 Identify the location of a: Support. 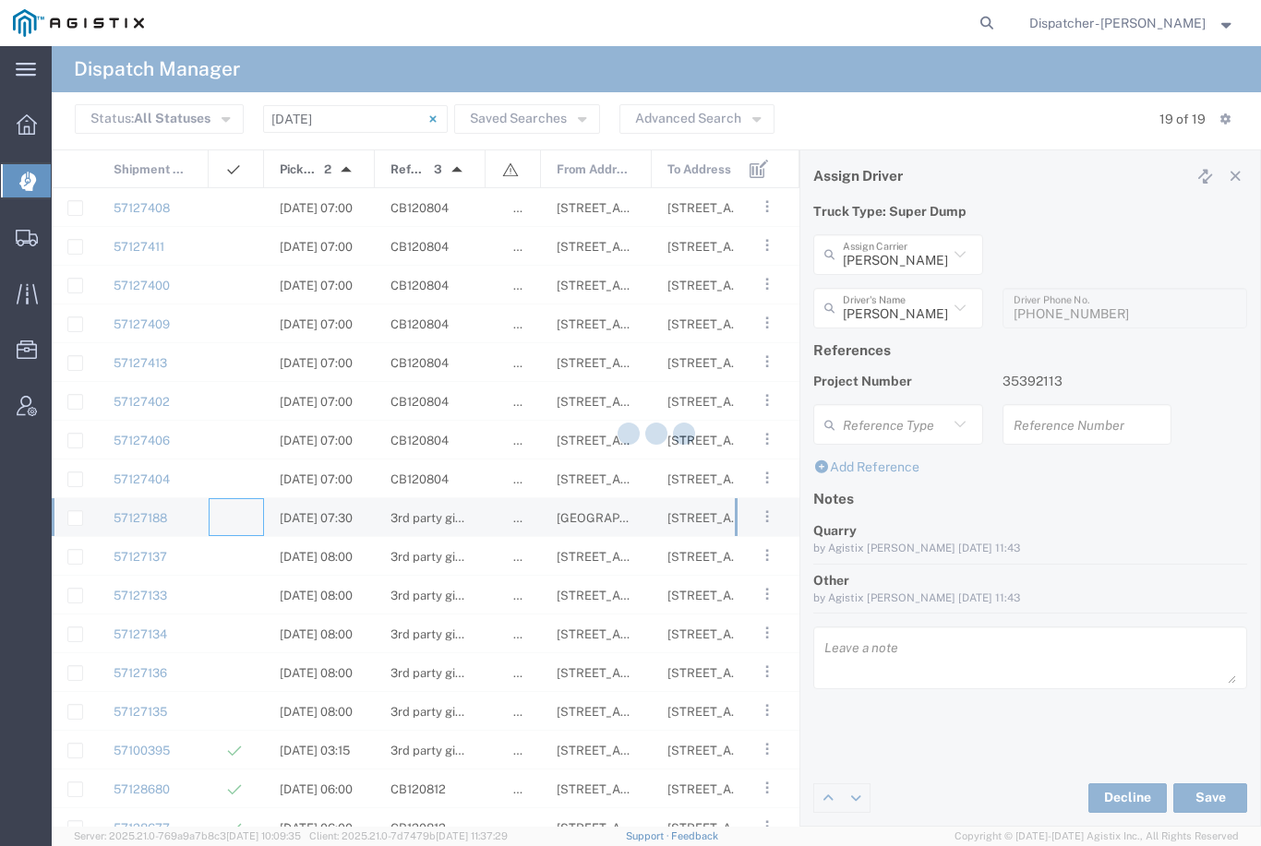
(649, 836).